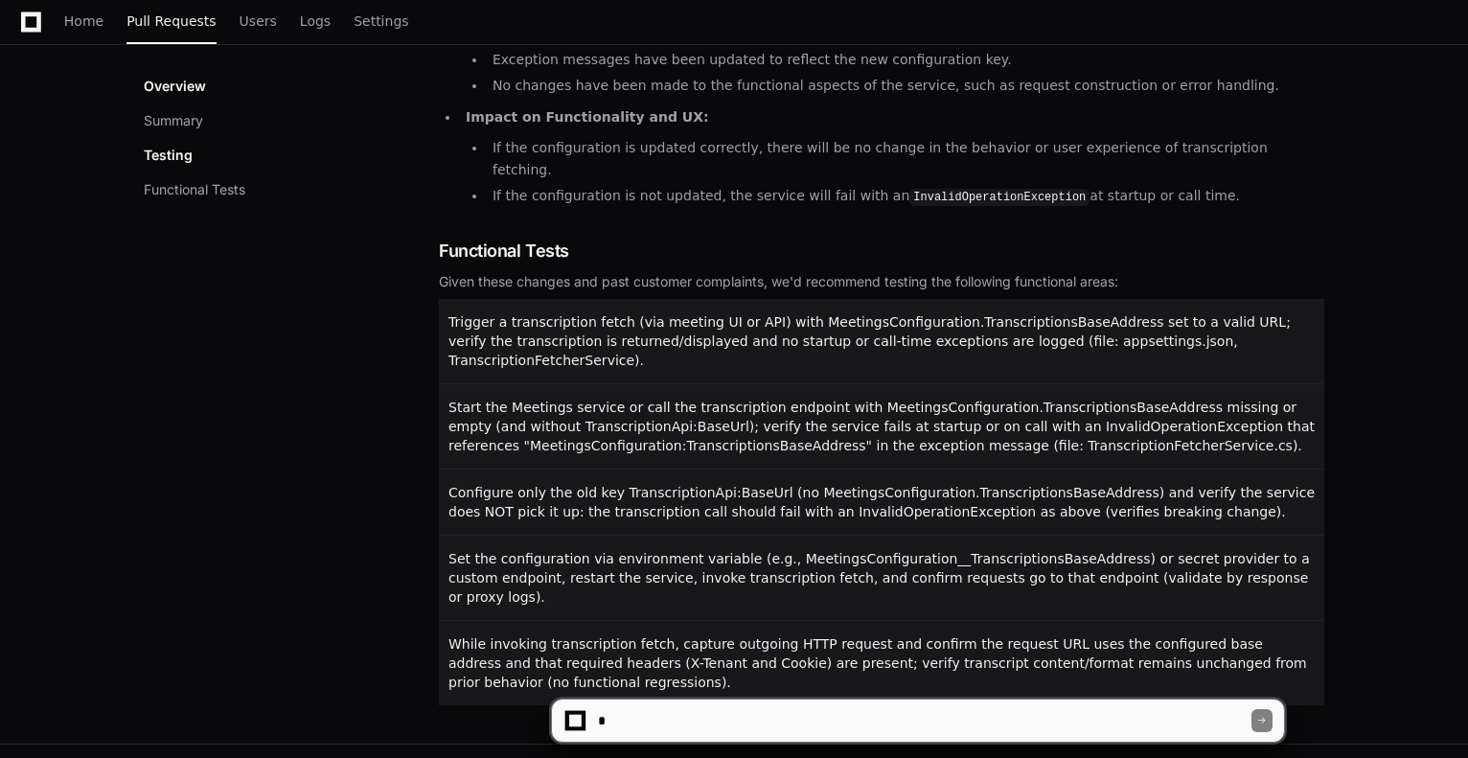 This screenshot has height=758, width=1468. I want to click on button: Summary, so click(173, 121).